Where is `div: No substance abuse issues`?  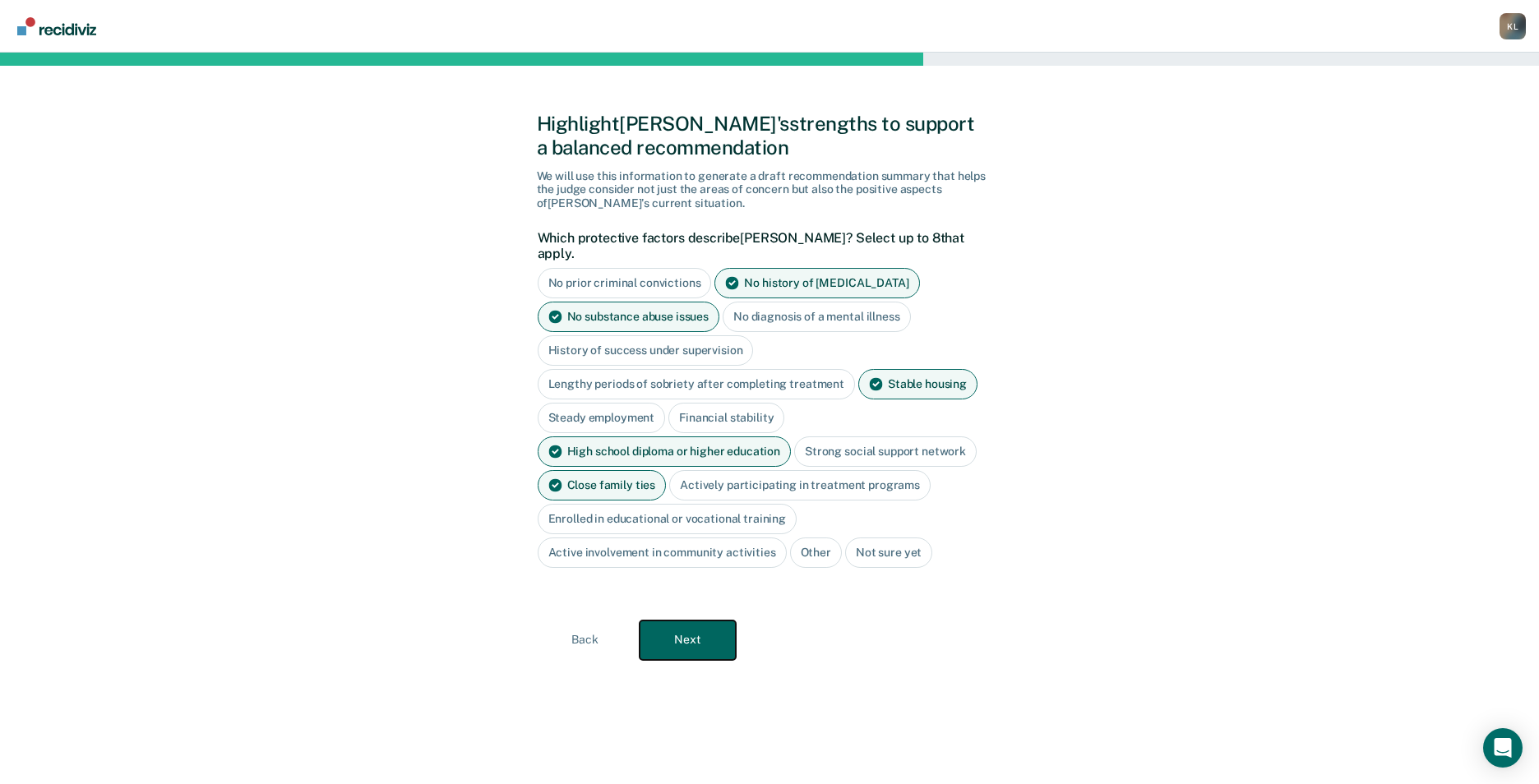
div: No substance abuse issues is located at coordinates (629, 317).